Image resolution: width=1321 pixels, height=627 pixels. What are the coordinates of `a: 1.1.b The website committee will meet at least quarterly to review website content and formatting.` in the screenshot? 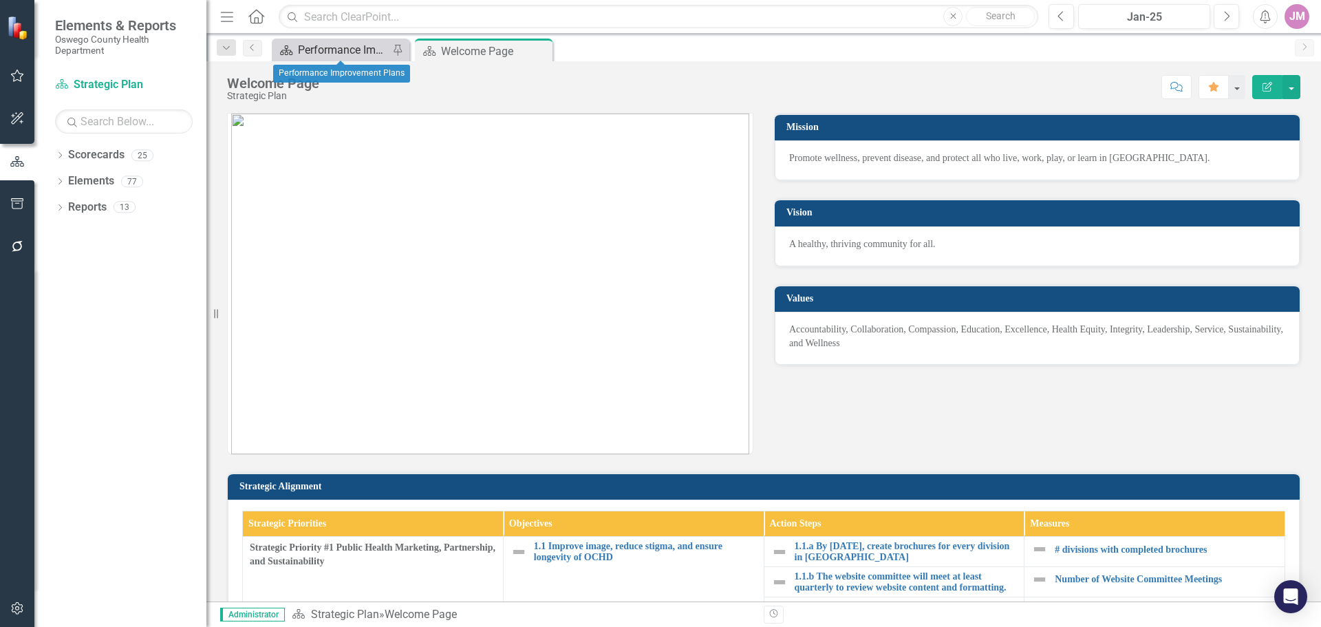 It's located at (906, 581).